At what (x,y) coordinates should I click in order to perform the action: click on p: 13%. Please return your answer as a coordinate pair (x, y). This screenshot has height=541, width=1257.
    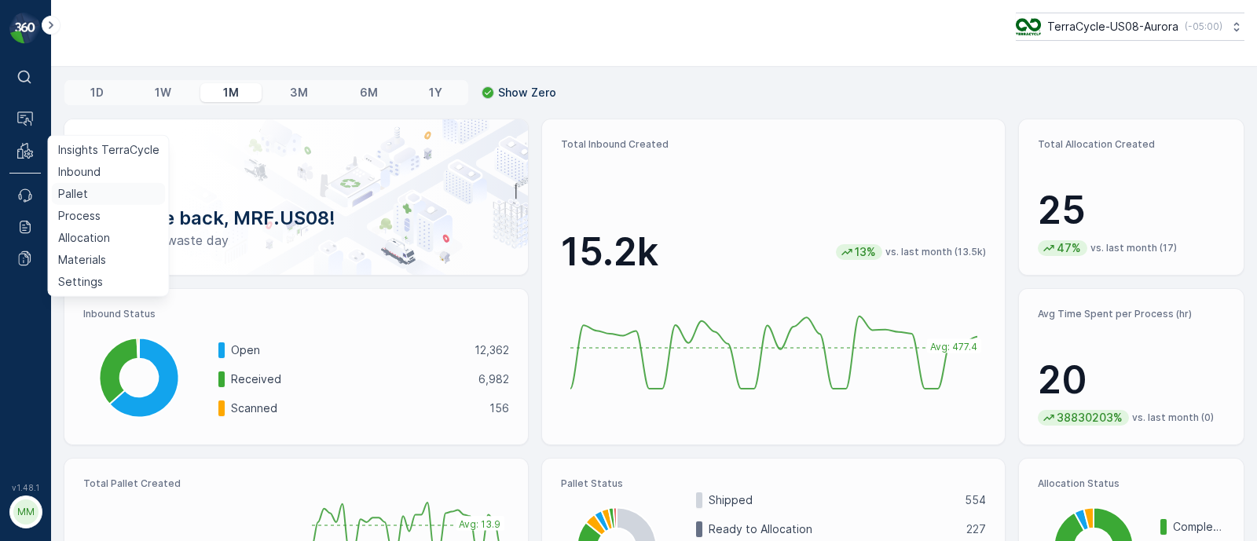
    Looking at the image, I should click on (865, 252).